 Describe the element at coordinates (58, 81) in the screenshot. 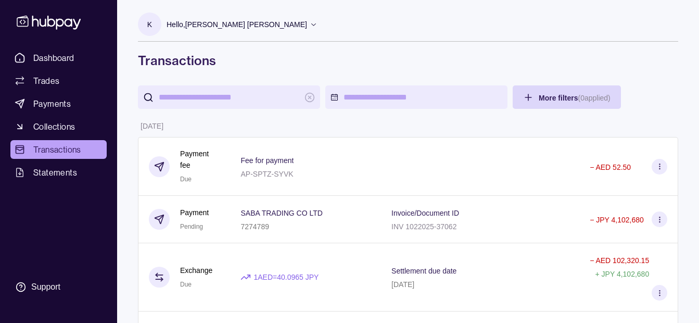

I see `a: Trades` at that location.